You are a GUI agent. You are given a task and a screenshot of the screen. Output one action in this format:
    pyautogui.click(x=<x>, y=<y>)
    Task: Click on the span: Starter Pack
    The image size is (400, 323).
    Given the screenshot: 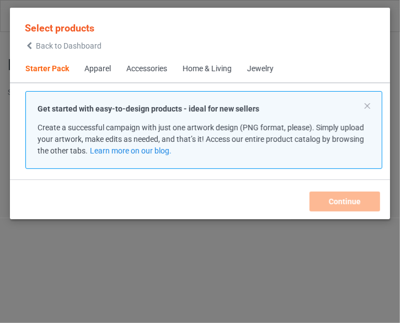 What is the action you would take?
    pyautogui.click(x=47, y=69)
    